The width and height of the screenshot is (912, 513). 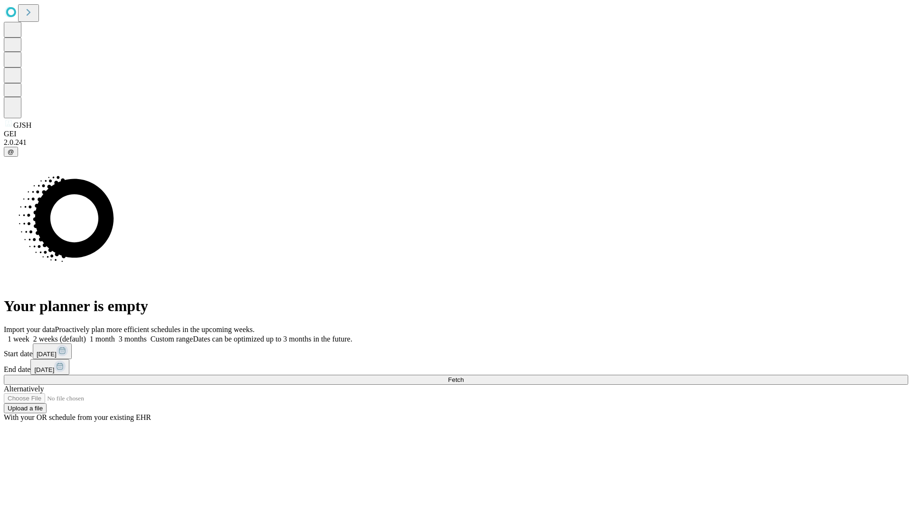 What do you see at coordinates (272, 339) in the screenshot?
I see `span: Dates can be optimized up to 3 months in the future.` at bounding box center [272, 339].